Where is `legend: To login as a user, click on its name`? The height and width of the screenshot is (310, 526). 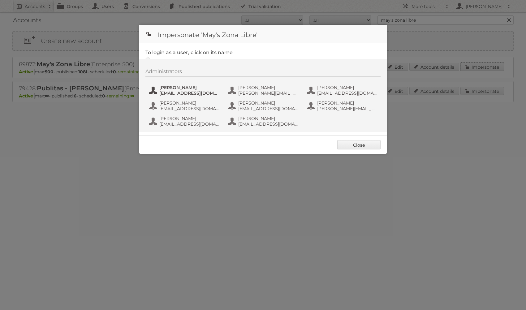
legend: To login as a user, click on its name is located at coordinates (189, 52).